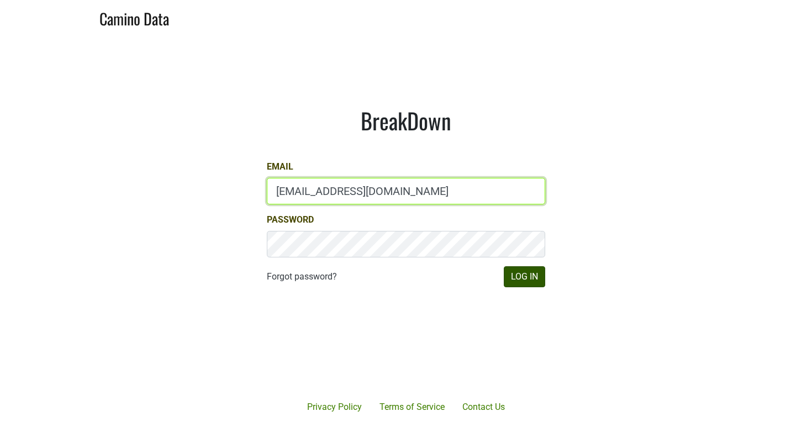 Image resolution: width=812 pixels, height=427 pixels. I want to click on h1: BreakDown, so click(406, 120).